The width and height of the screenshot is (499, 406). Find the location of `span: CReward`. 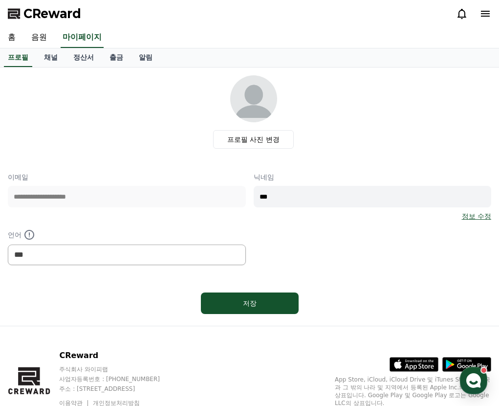

span: CReward is located at coordinates (52, 14).